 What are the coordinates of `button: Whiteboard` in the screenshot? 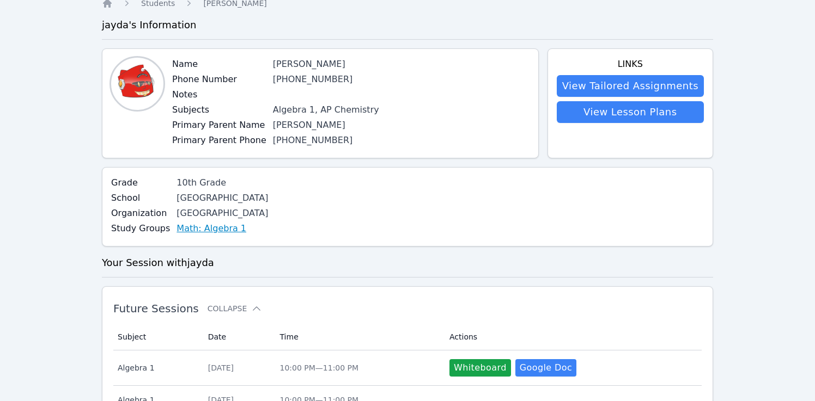 It's located at (480, 368).